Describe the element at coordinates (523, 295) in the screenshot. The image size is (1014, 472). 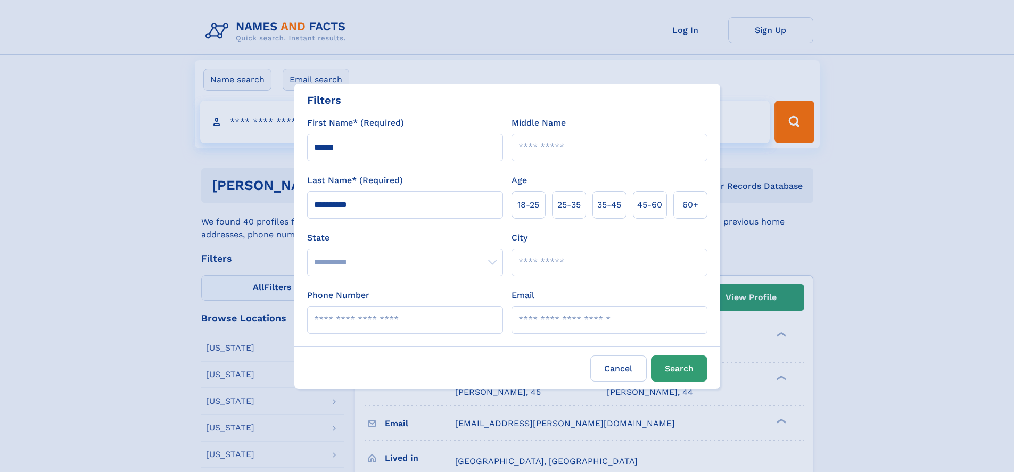
I see `label: Email` at that location.